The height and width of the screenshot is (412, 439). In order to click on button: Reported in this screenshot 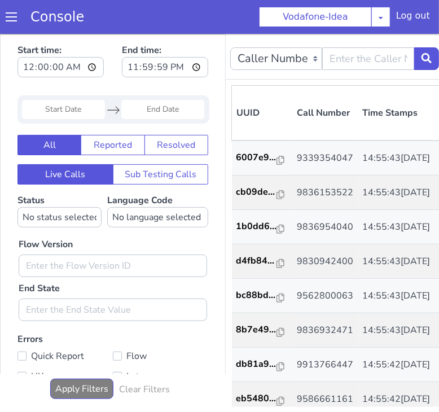, I will do `click(112, 111)`.